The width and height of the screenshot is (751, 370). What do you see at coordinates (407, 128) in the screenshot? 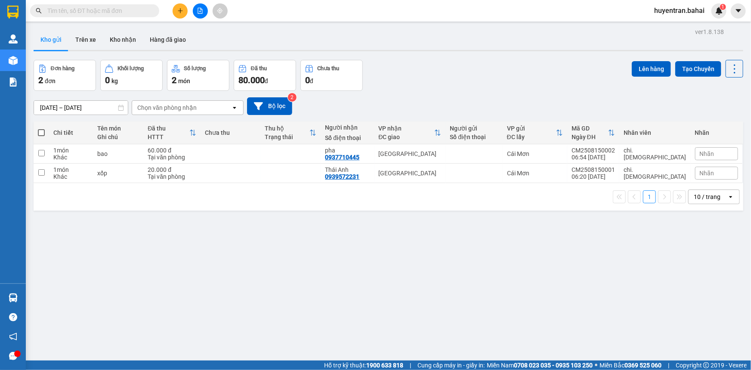
I see `div: VP nhận` at bounding box center [407, 128].